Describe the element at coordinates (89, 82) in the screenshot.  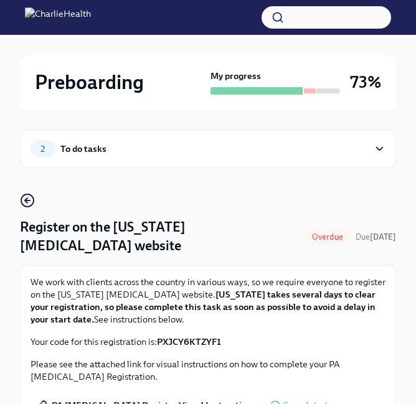
I see `h2: Preboarding` at that location.